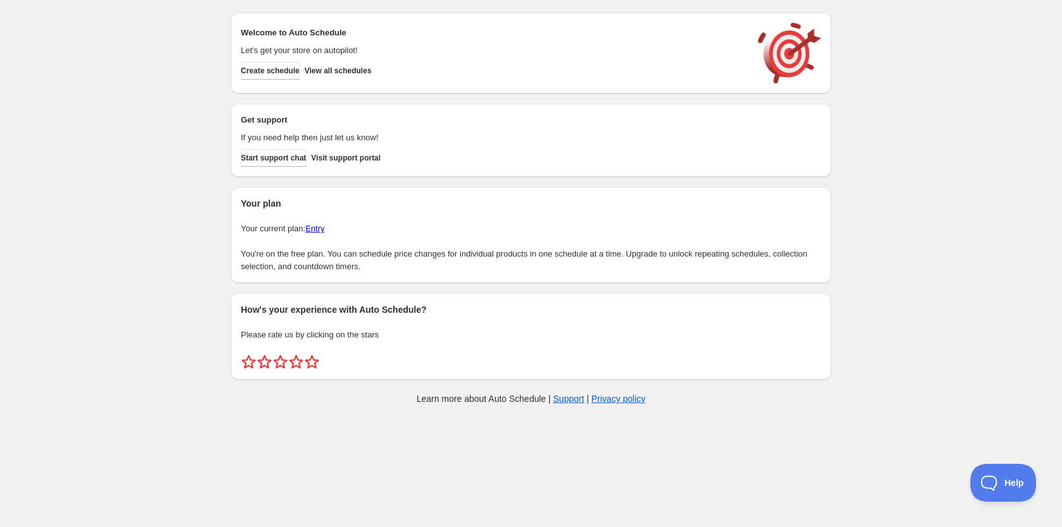  Describe the element at coordinates (531, 399) in the screenshot. I see `p: Learn more about Auto Schedule | |` at that location.